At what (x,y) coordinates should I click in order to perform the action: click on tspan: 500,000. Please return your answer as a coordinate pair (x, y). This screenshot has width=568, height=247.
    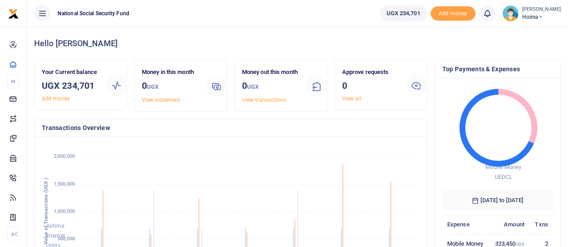
    Looking at the image, I should click on (66, 239).